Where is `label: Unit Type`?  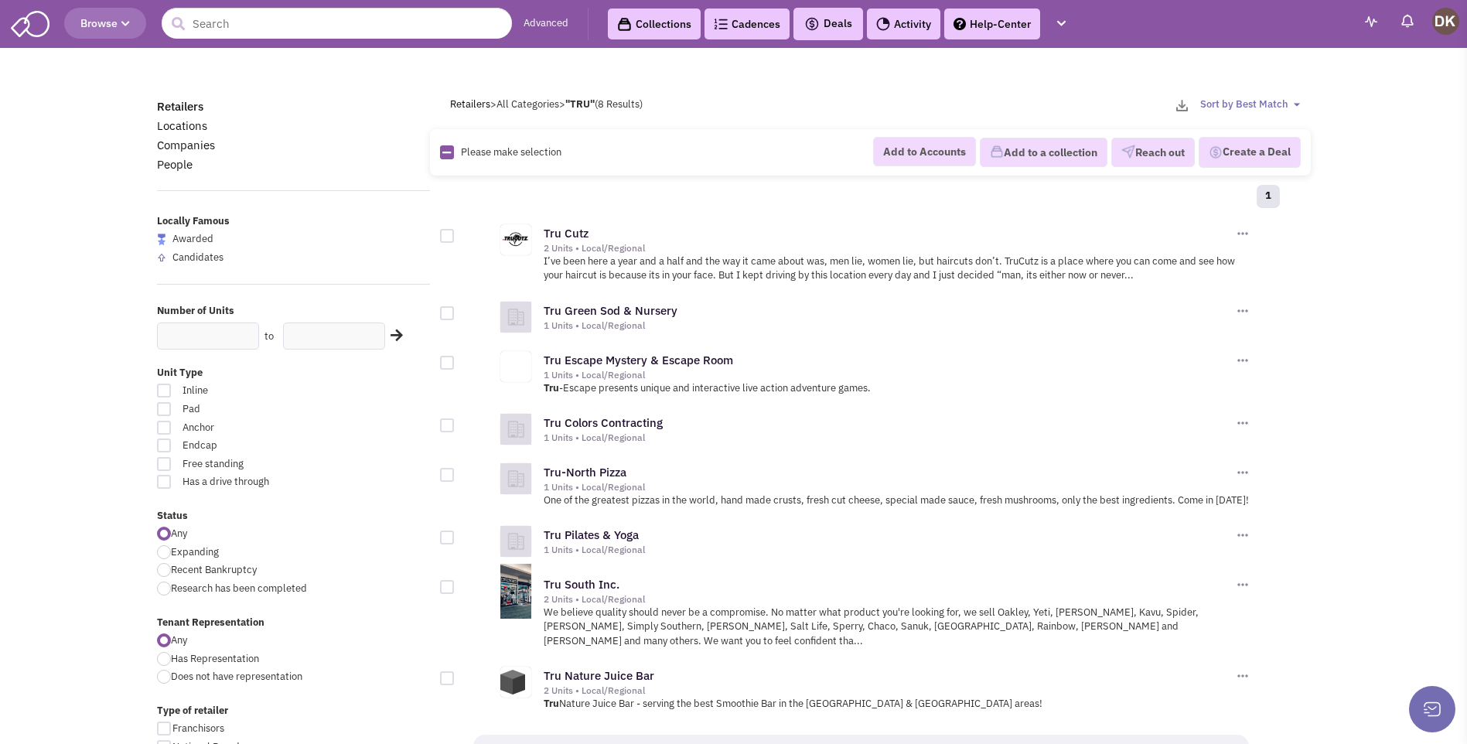 label: Unit Type is located at coordinates (294, 373).